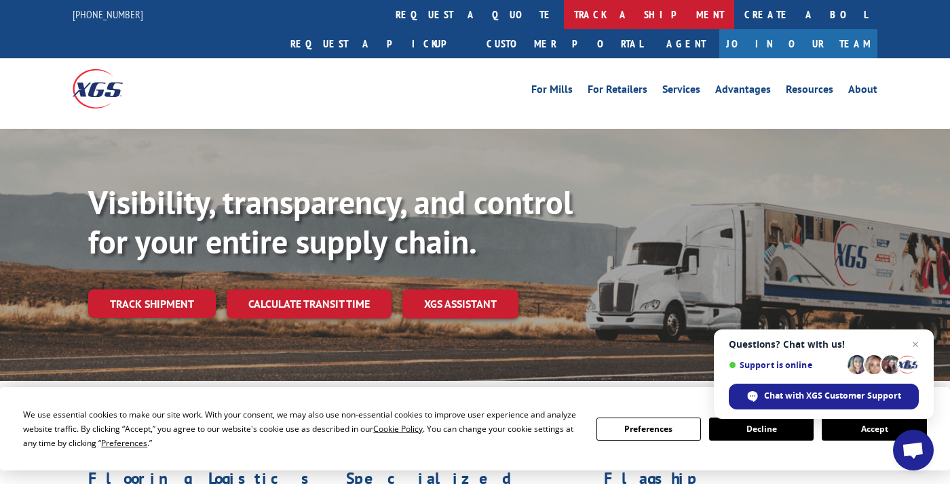  What do you see at coordinates (824, 345) in the screenshot?
I see `span: Questions? Chat with us!` at bounding box center [824, 345].